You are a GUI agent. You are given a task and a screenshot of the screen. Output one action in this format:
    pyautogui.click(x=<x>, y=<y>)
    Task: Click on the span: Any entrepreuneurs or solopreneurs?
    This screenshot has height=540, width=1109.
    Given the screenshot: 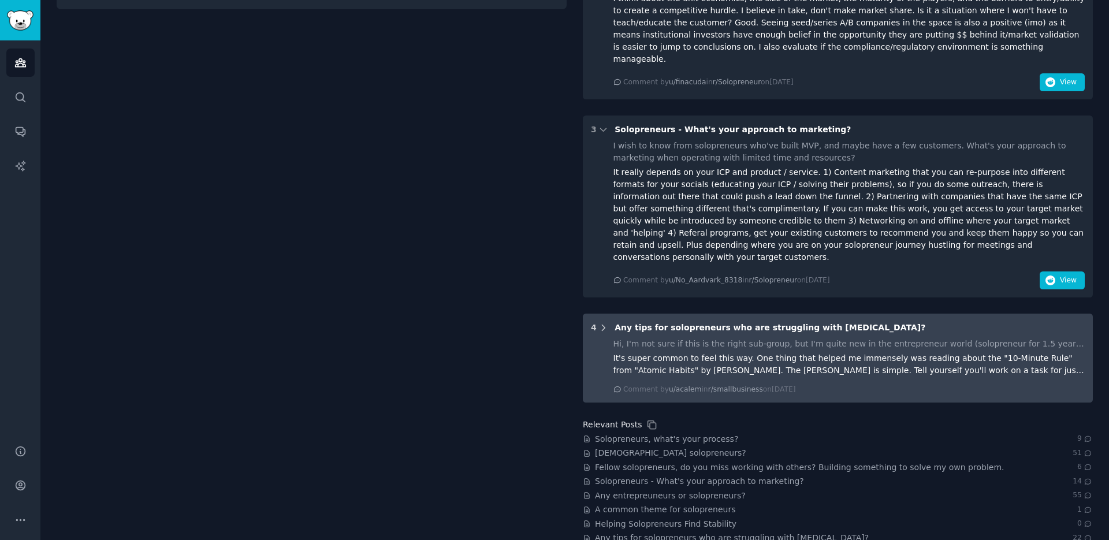 What is the action you would take?
    pyautogui.click(x=670, y=496)
    